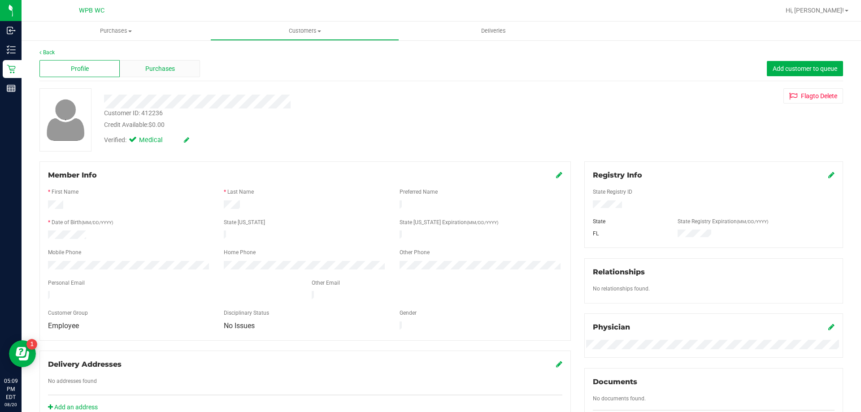 Image resolution: width=861 pixels, height=412 pixels. Describe the element at coordinates (157, 125) in the screenshot. I see `span: $0.00` at that location.